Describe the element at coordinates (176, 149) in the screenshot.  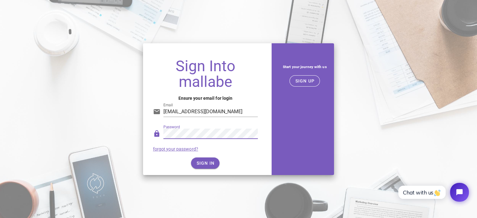
I see `a: forgot your password?` at that location.